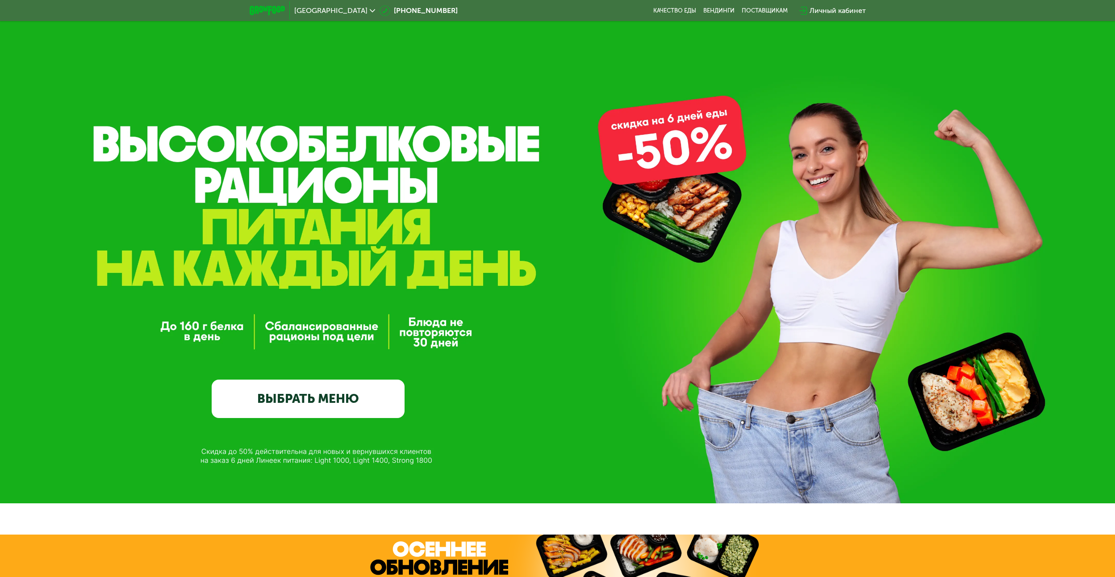  What do you see at coordinates (675, 11) in the screenshot?
I see `a: Качество еды` at bounding box center [675, 11].